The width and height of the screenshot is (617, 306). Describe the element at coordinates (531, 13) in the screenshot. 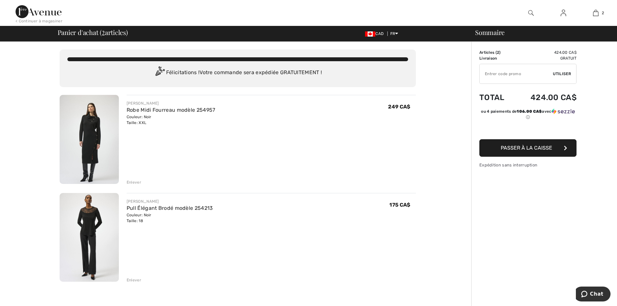

I see `img: recherche` at that location.